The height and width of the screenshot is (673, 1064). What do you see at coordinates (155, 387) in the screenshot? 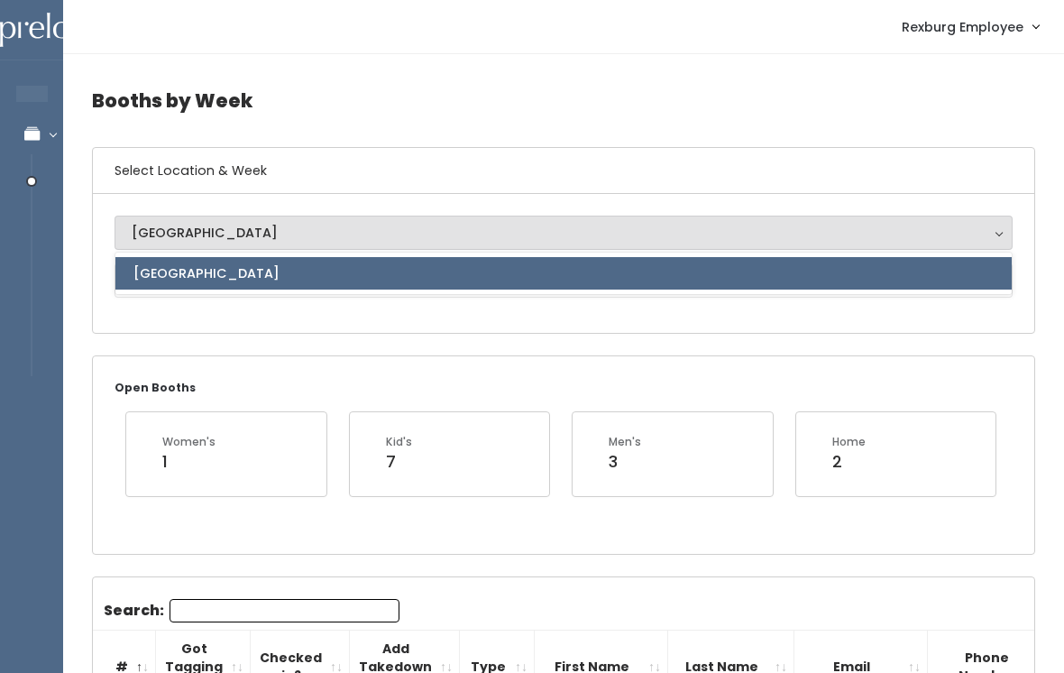
I see `small: Open Booths` at bounding box center [155, 387].